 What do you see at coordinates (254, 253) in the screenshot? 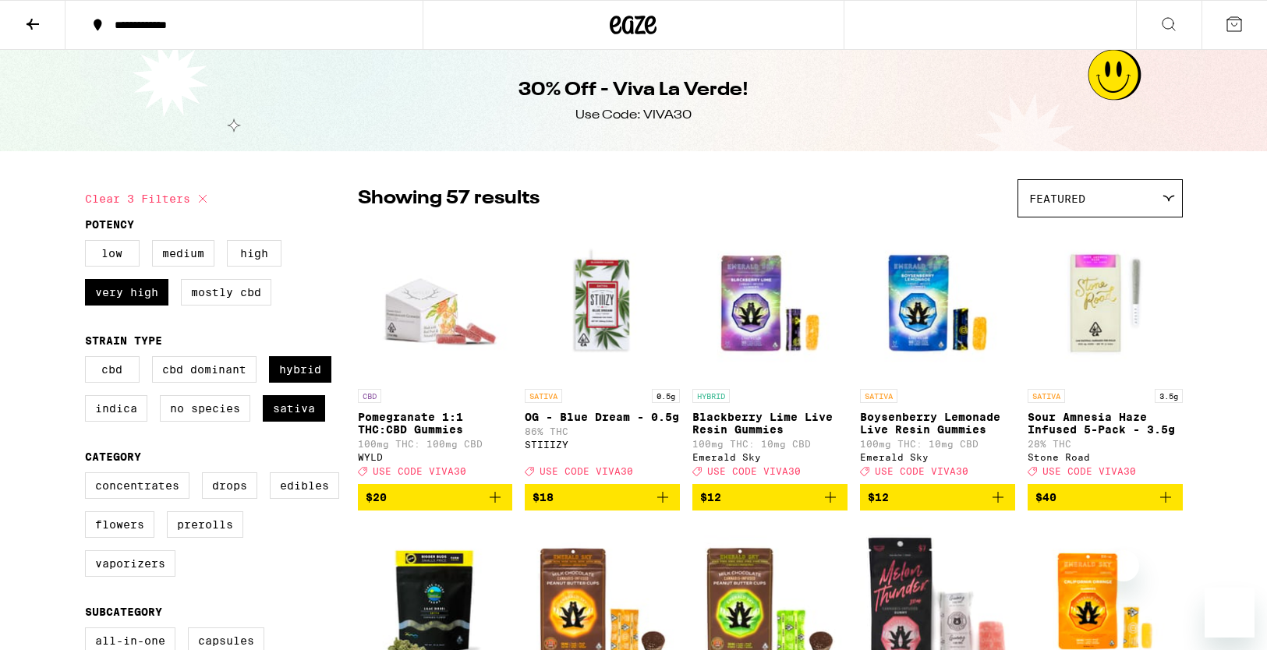
I see `label: High` at bounding box center [254, 253].